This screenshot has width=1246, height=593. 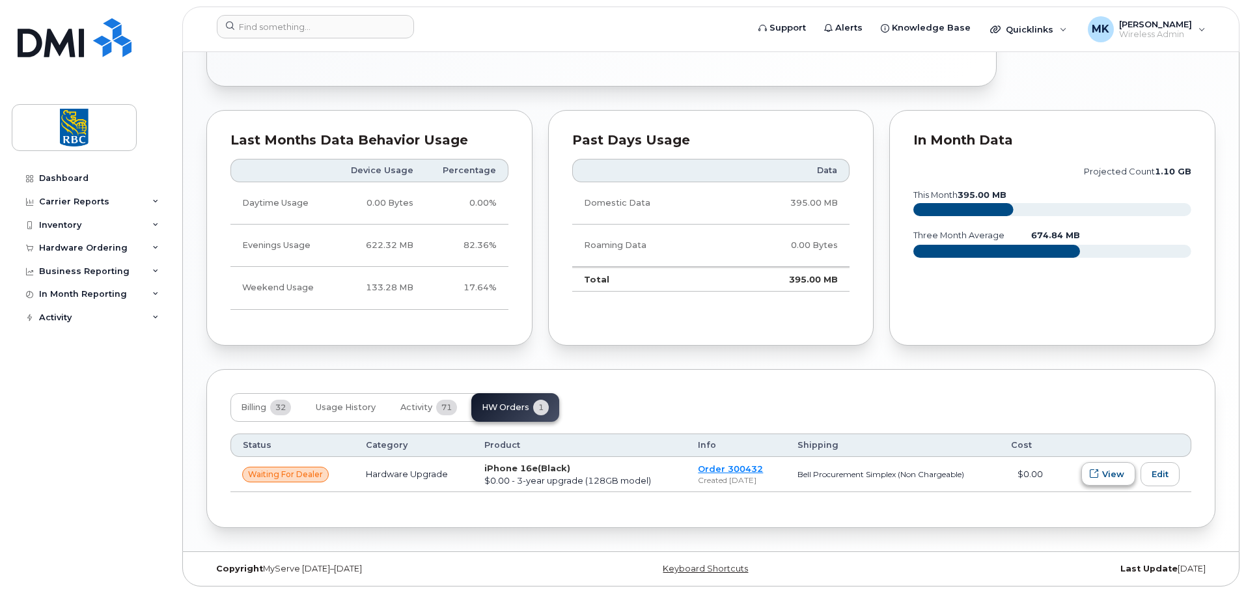 What do you see at coordinates (447, 407) in the screenshot?
I see `span: 71` at bounding box center [447, 407].